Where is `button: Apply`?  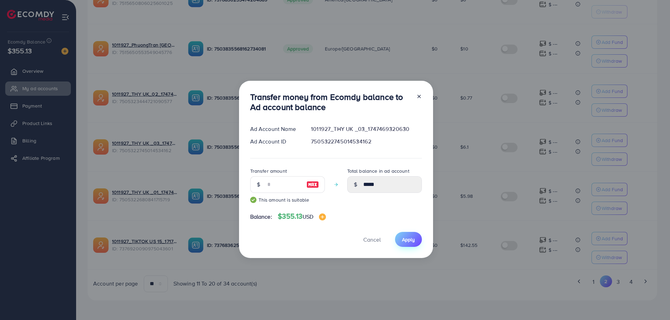 button: Apply is located at coordinates (408, 240).